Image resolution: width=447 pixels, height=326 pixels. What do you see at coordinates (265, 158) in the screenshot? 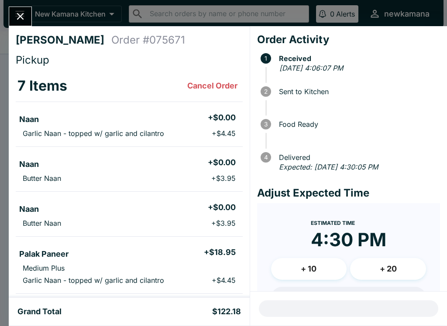
I see `text: 4` at bounding box center [265, 158].